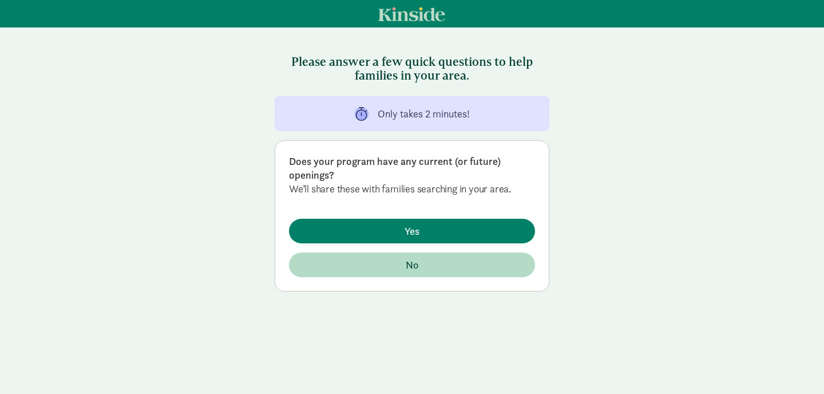  What do you see at coordinates (412, 189) in the screenshot?
I see `p: We’ll share these with families searching in your area.` at bounding box center [412, 189].